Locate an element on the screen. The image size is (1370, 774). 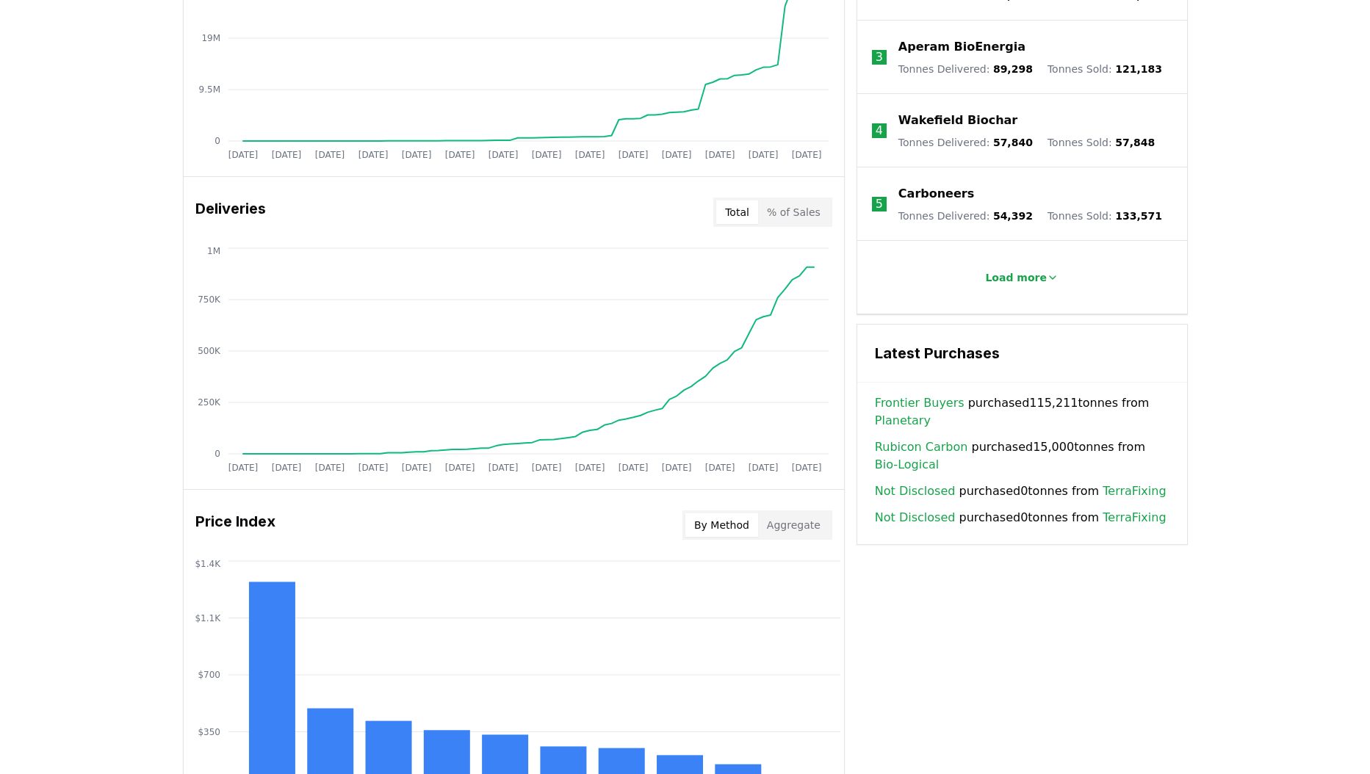
button: % of Sales is located at coordinates (793, 212).